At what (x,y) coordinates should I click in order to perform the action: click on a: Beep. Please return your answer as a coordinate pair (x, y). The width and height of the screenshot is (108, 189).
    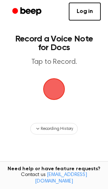
    Looking at the image, I should click on (27, 12).